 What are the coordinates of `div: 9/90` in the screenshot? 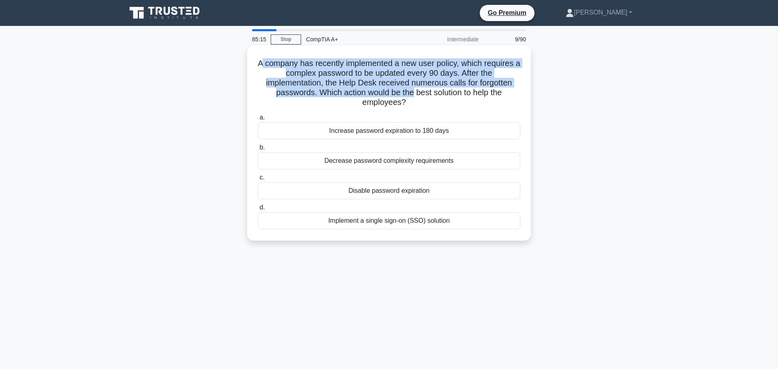 It's located at (507, 39).